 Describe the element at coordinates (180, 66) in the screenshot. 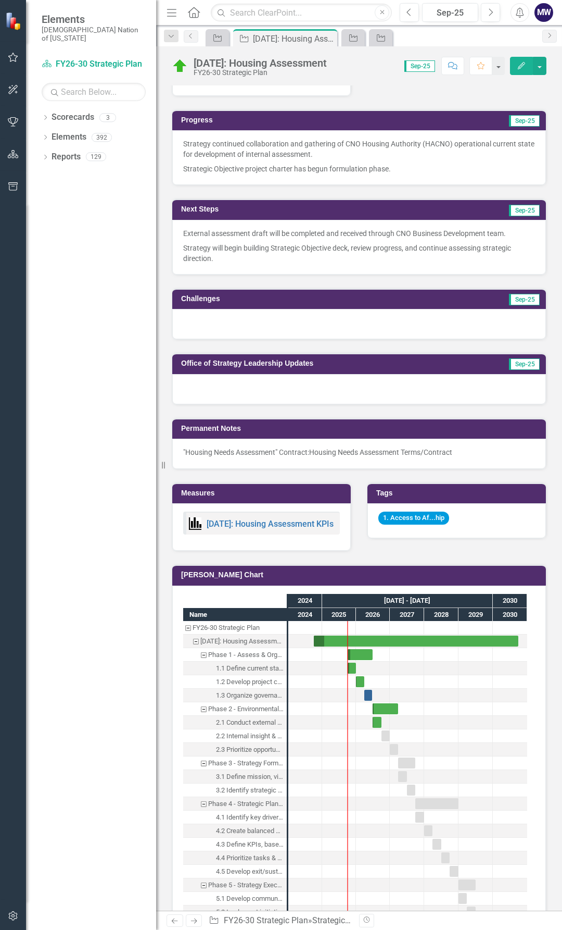

I see `img: On Target` at that location.